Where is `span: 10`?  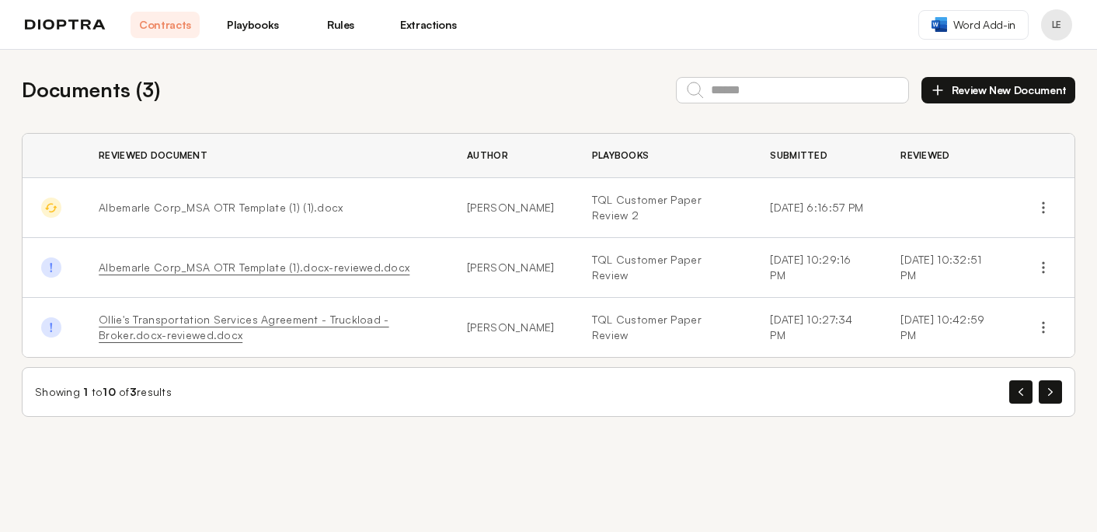
span: 10 is located at coordinates (109, 391).